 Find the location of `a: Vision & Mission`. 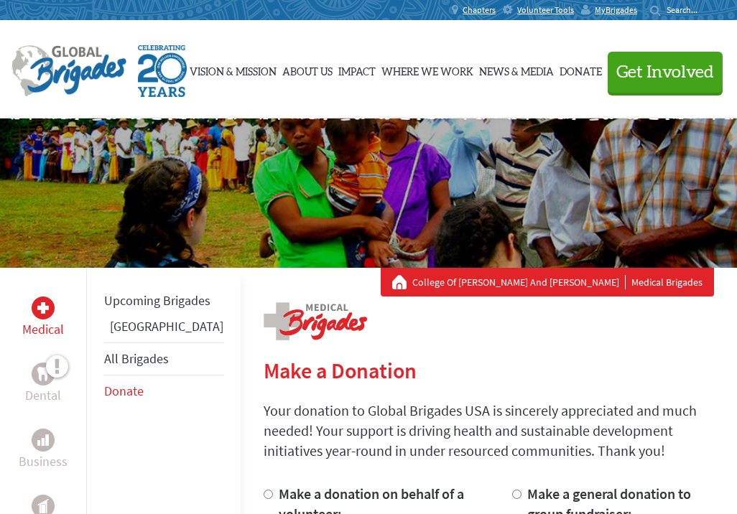

a: Vision & Mission is located at coordinates (233, 70).